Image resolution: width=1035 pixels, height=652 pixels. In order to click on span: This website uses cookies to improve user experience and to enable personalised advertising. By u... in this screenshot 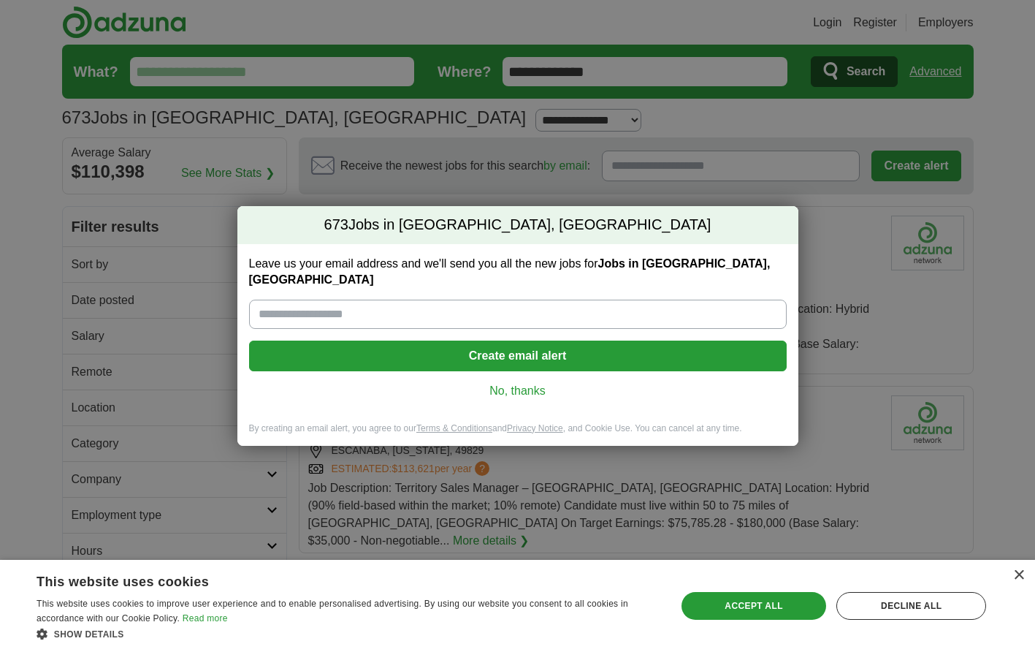, I will do `click(332, 611)`.